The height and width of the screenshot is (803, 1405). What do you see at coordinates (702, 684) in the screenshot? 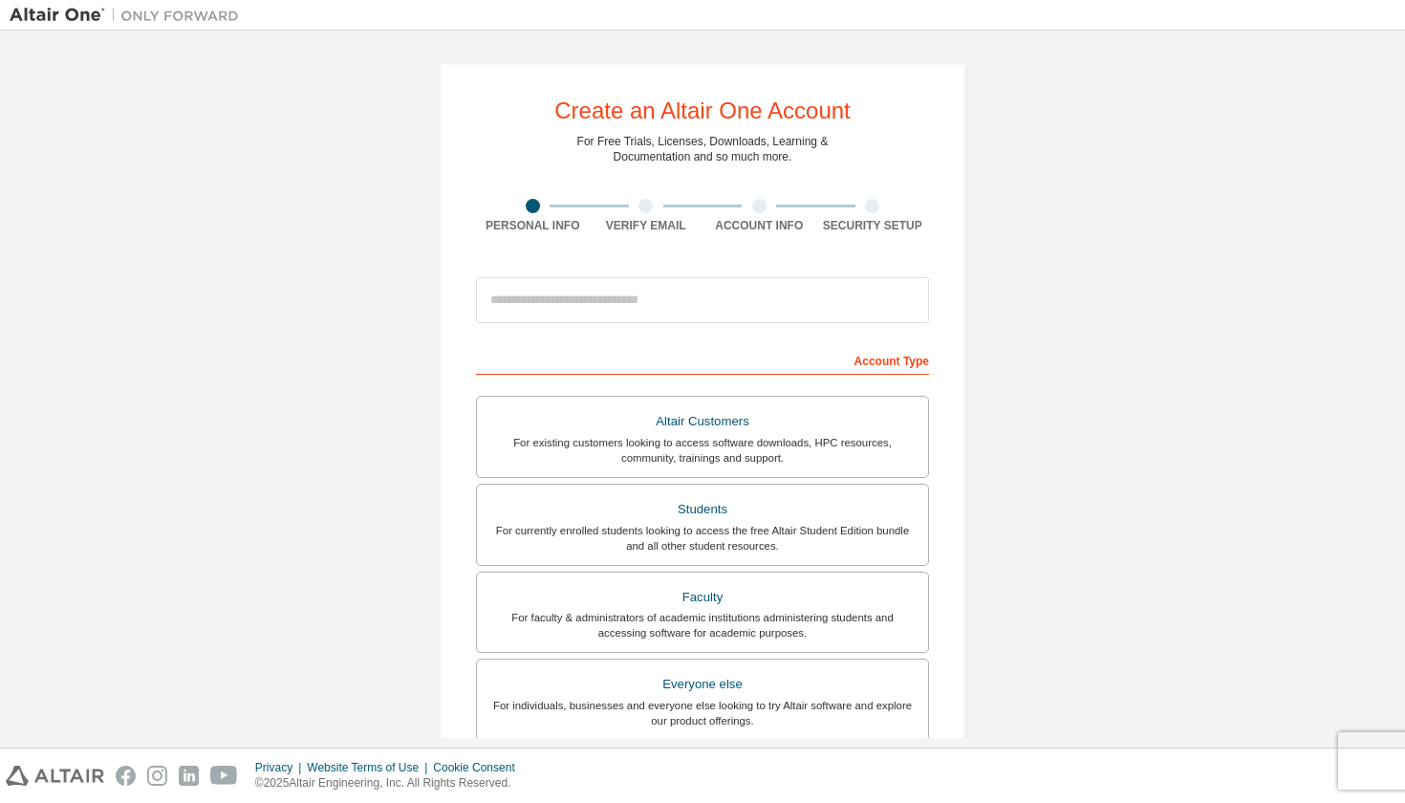
I see `div: Everyone else` at bounding box center [702, 684].